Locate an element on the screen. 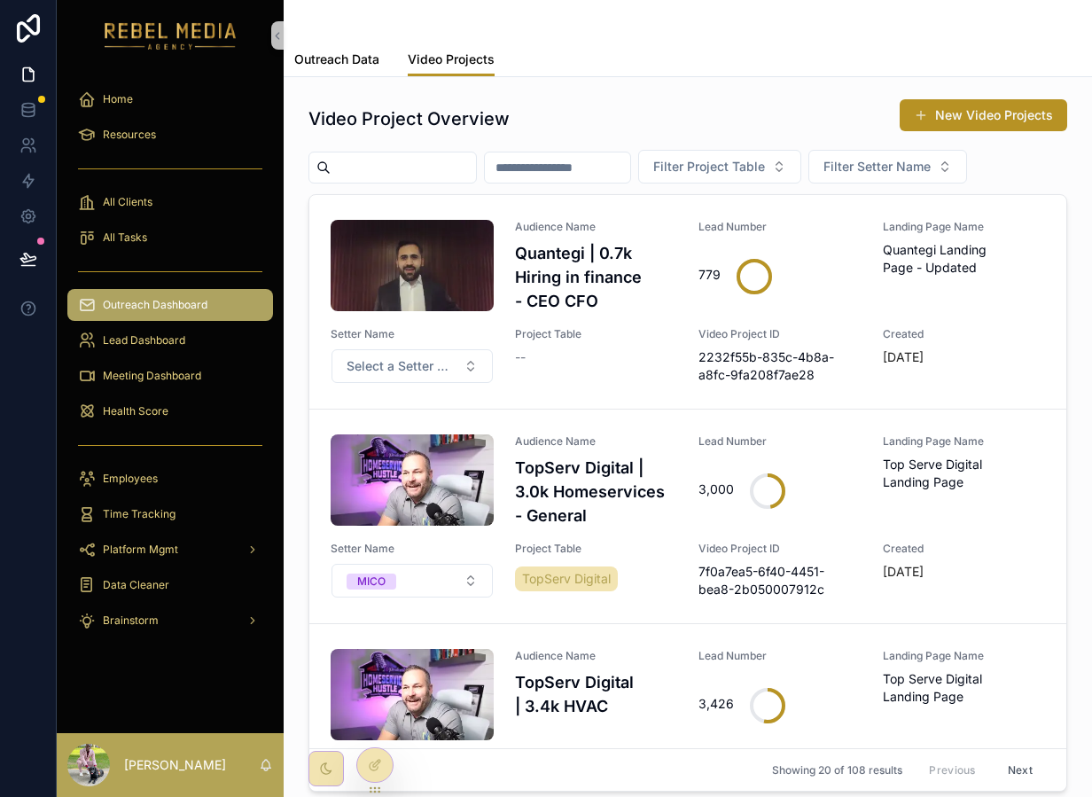 The image size is (1092, 797). a: Audience NameQuantegi | 0.7k Hiring in finance - CEO CFOLead Number779Landing Page NameQuantegi L... is located at coordinates (688, 301).